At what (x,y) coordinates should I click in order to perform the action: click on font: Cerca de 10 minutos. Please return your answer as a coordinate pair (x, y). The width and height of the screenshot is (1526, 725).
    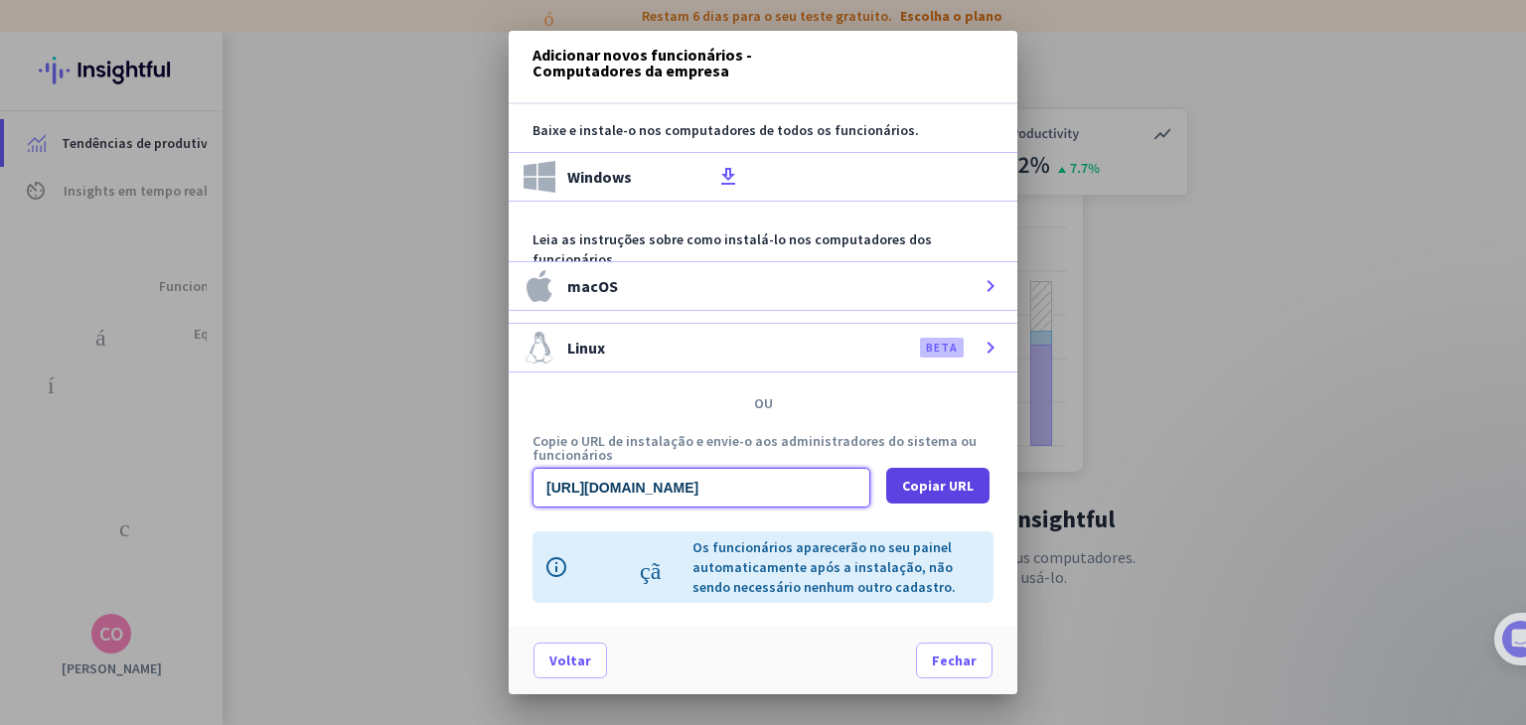
    Looking at the image, I should click on (305, 271).